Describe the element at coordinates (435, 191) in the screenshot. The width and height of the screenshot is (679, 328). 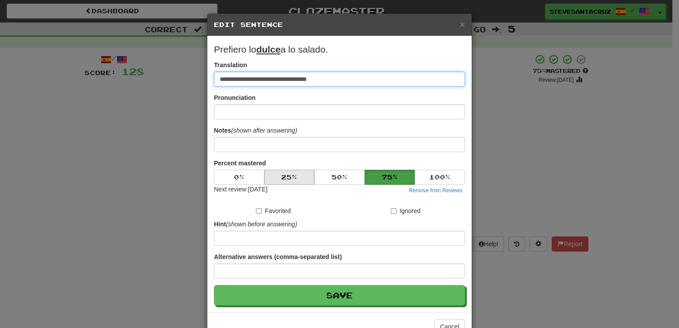
I see `button: Remove from Reviews` at that location.